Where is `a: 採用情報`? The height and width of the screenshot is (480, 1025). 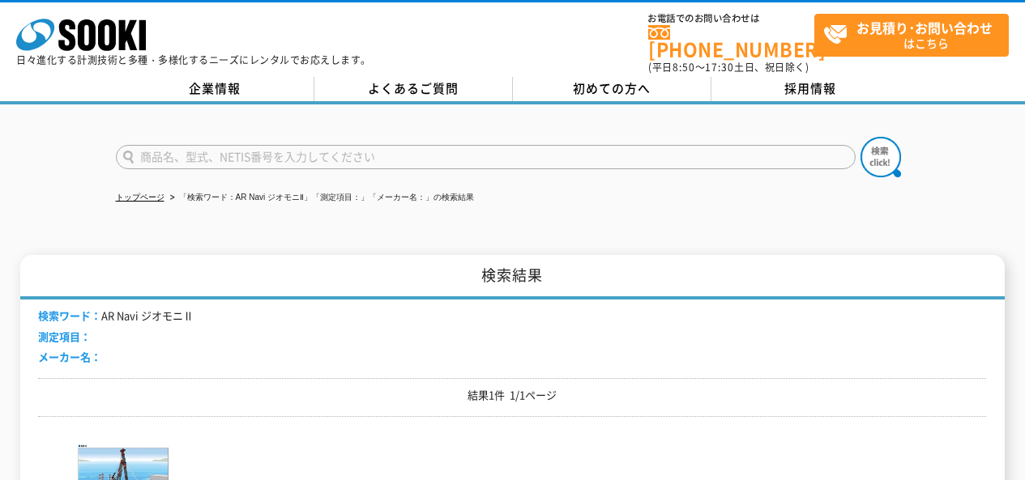 a: 採用情報 is located at coordinates (810, 89).